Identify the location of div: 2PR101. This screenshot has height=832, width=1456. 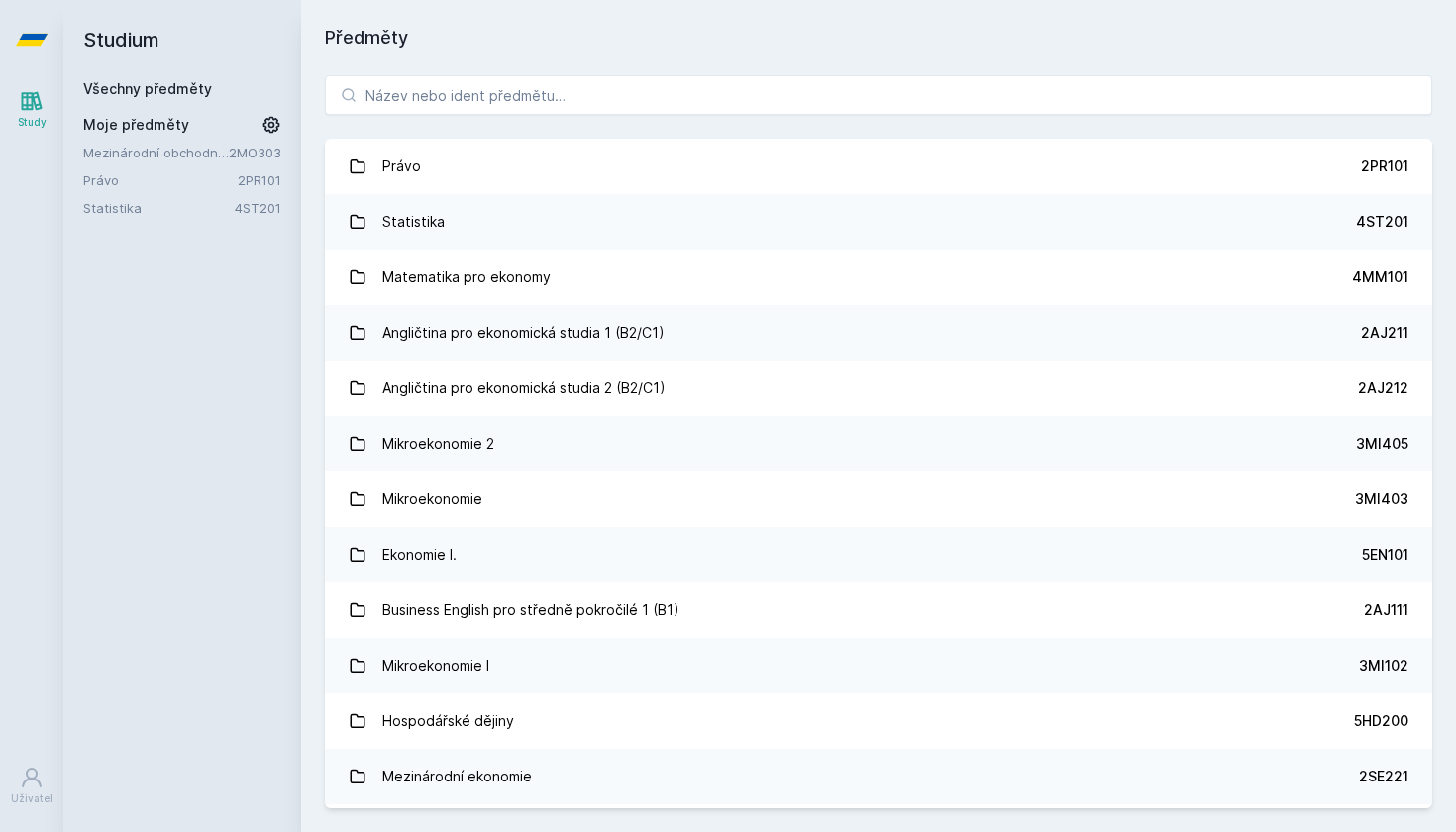
(1384, 166).